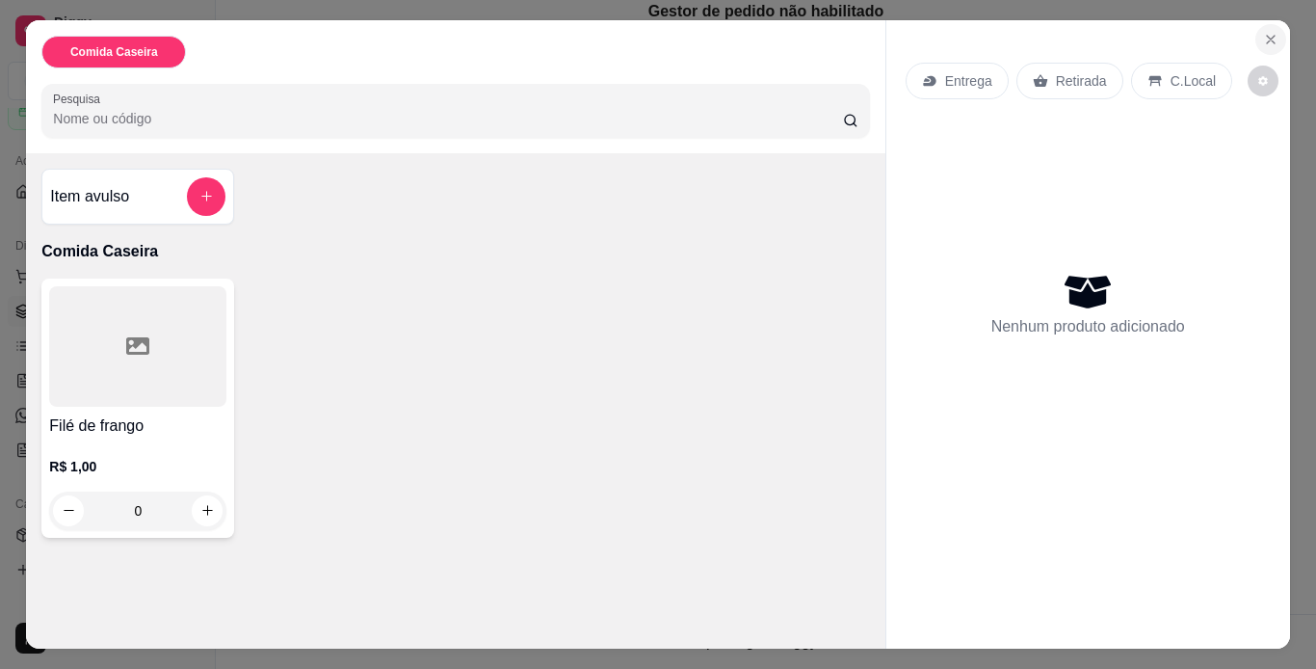  Describe the element at coordinates (207, 511) in the screenshot. I see `button: increase-product-quantity` at that location.